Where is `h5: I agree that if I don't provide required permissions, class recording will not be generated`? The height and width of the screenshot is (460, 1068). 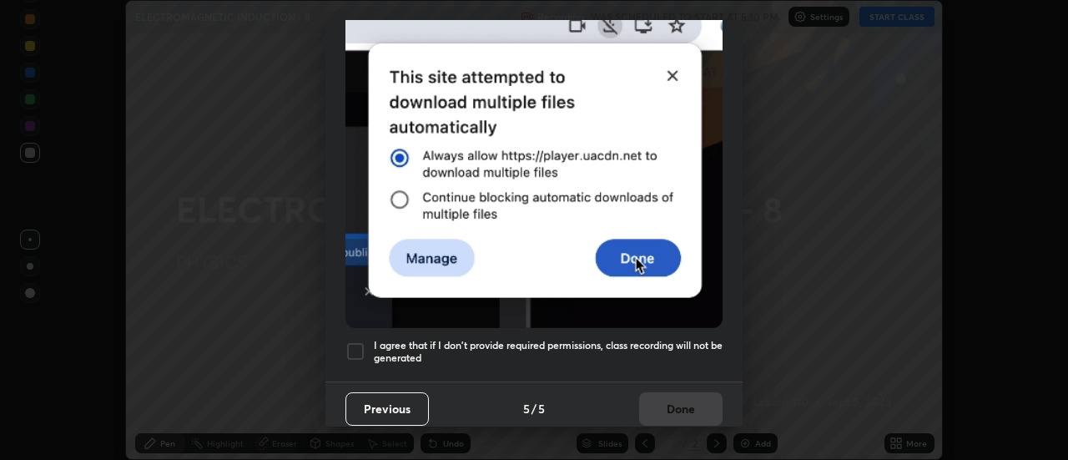 h5: I agree that if I don't provide required permissions, class recording will not be generated is located at coordinates (548, 351).